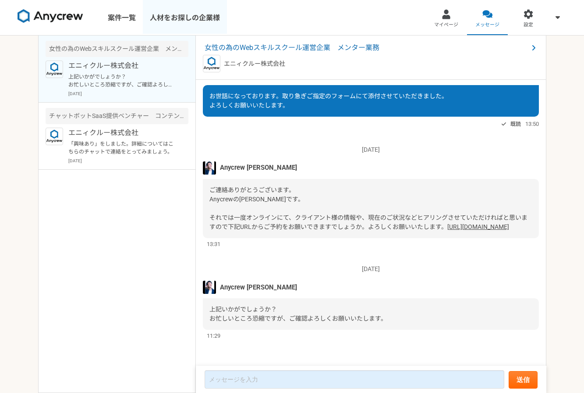 This screenshot has width=584, height=393. I want to click on span: マイページ, so click(446, 25).